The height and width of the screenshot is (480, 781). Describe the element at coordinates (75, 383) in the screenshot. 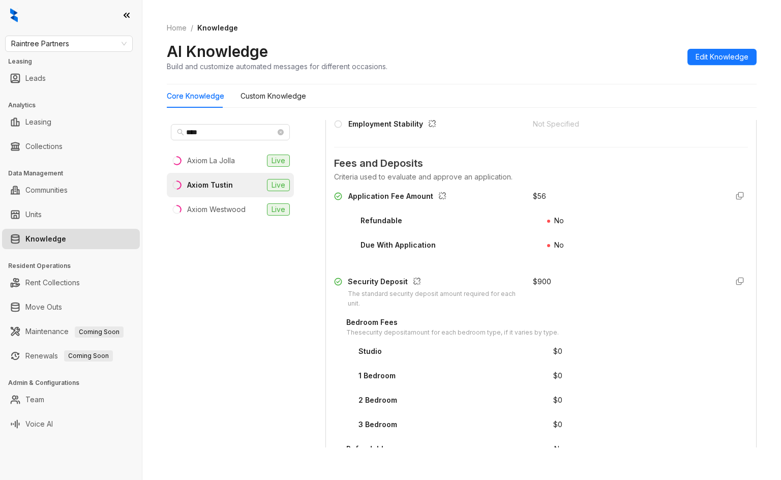

I see `h3: Admin & Configurations` at that location.